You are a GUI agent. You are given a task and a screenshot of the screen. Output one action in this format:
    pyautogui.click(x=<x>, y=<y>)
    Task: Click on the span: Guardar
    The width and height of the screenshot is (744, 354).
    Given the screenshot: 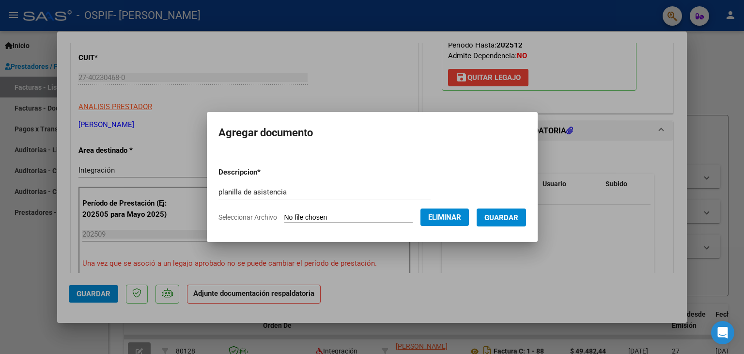 What is the action you would take?
    pyautogui.click(x=502, y=218)
    